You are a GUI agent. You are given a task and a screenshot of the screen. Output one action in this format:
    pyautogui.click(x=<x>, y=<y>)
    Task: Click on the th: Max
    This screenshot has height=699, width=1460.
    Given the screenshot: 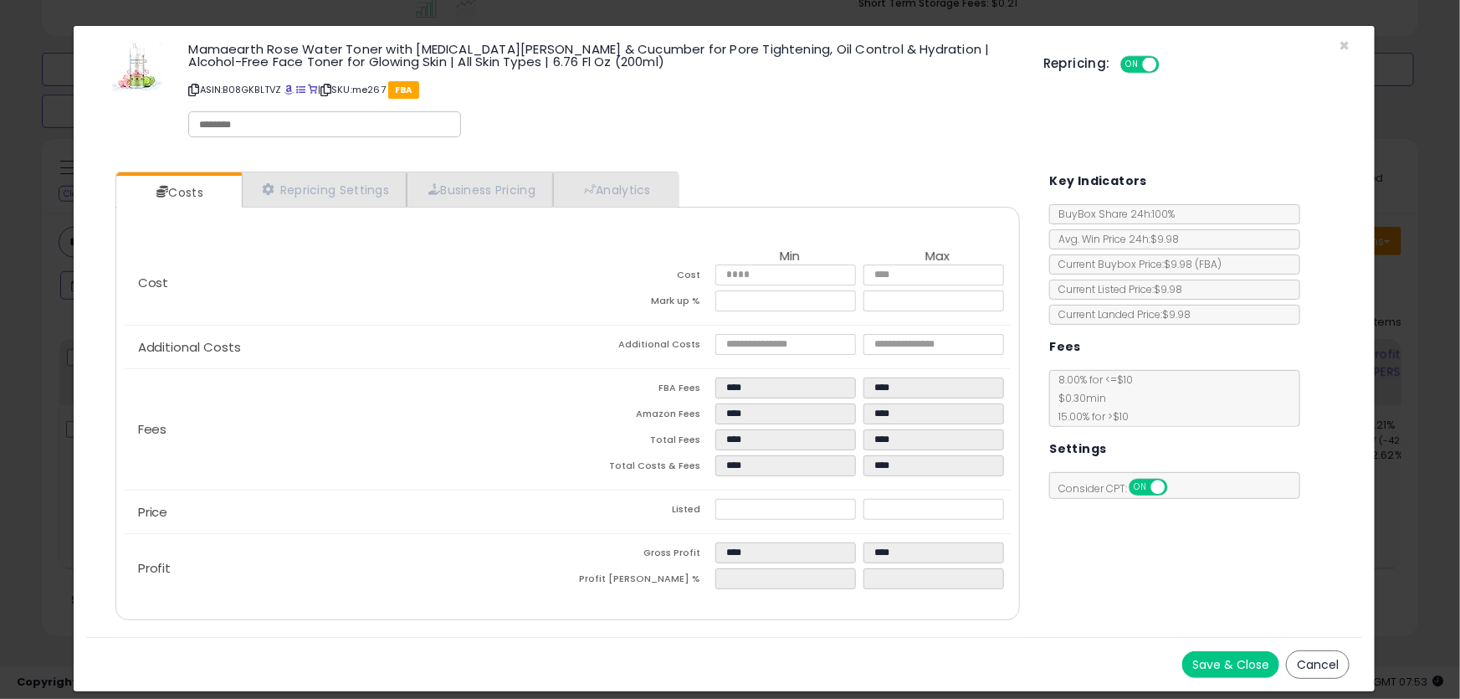 What is the action you would take?
    pyautogui.click(x=937, y=257)
    